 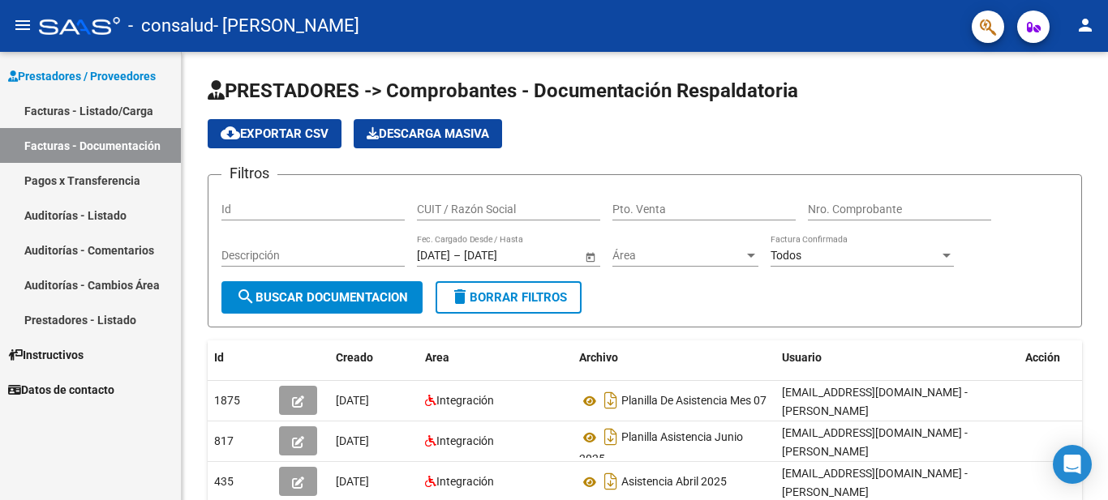 What do you see at coordinates (227, 401) in the screenshot?
I see `span: 1875` at bounding box center [227, 401].